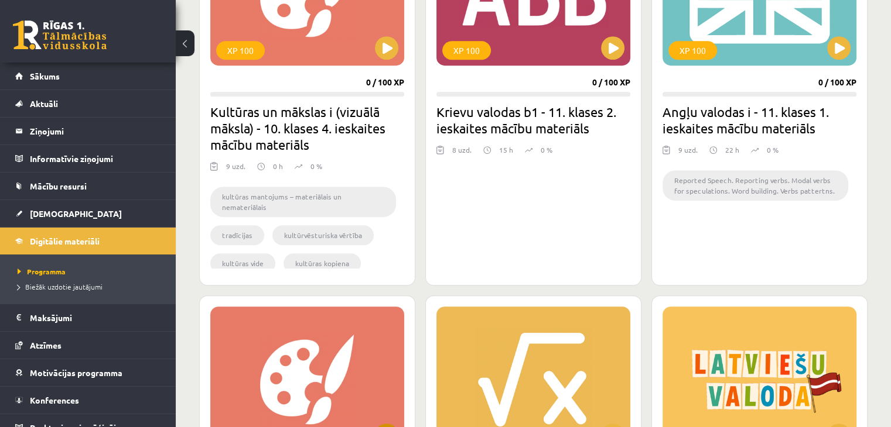 Image resolution: width=891 pixels, height=427 pixels. What do you see at coordinates (60, 287) in the screenshot?
I see `span: Biežāk uzdotie jautājumi` at bounding box center [60, 287].